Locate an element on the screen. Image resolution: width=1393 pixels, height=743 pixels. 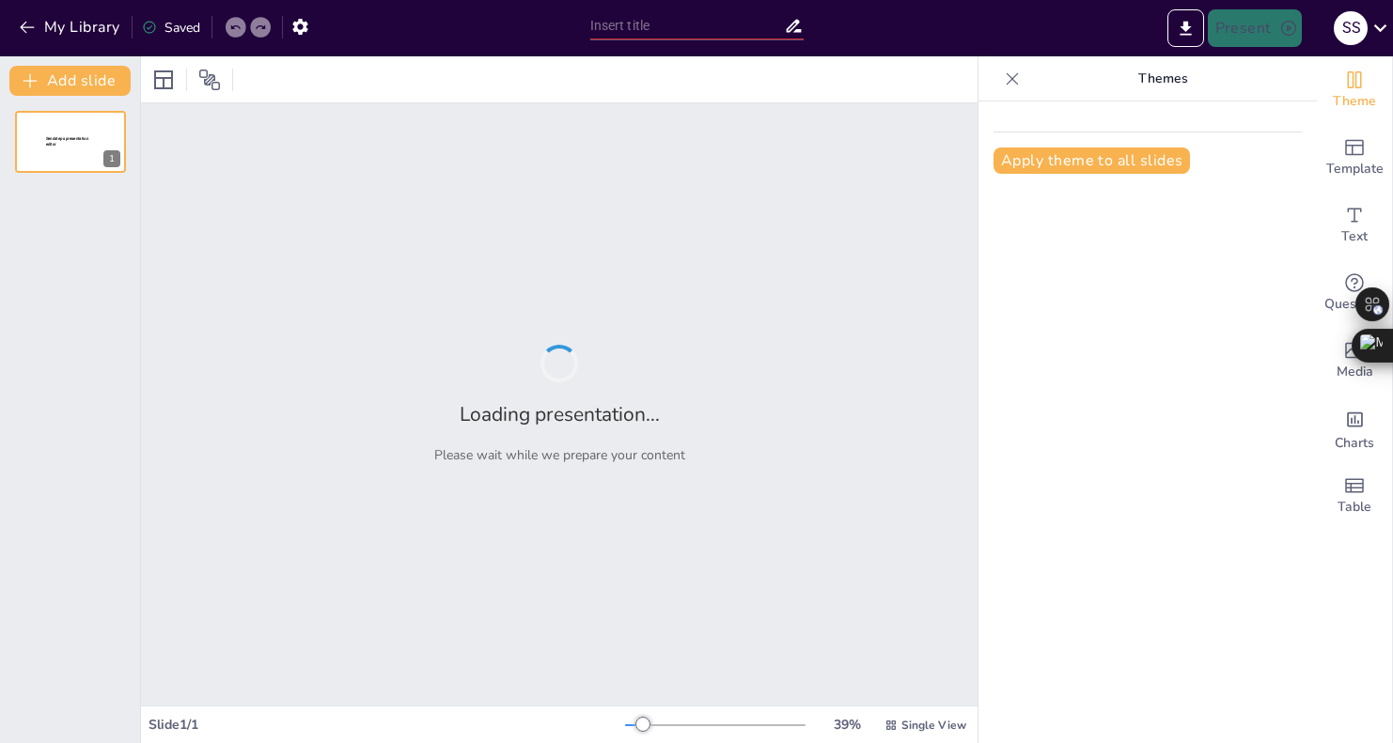
div: Add a table is located at coordinates (1354, 496).